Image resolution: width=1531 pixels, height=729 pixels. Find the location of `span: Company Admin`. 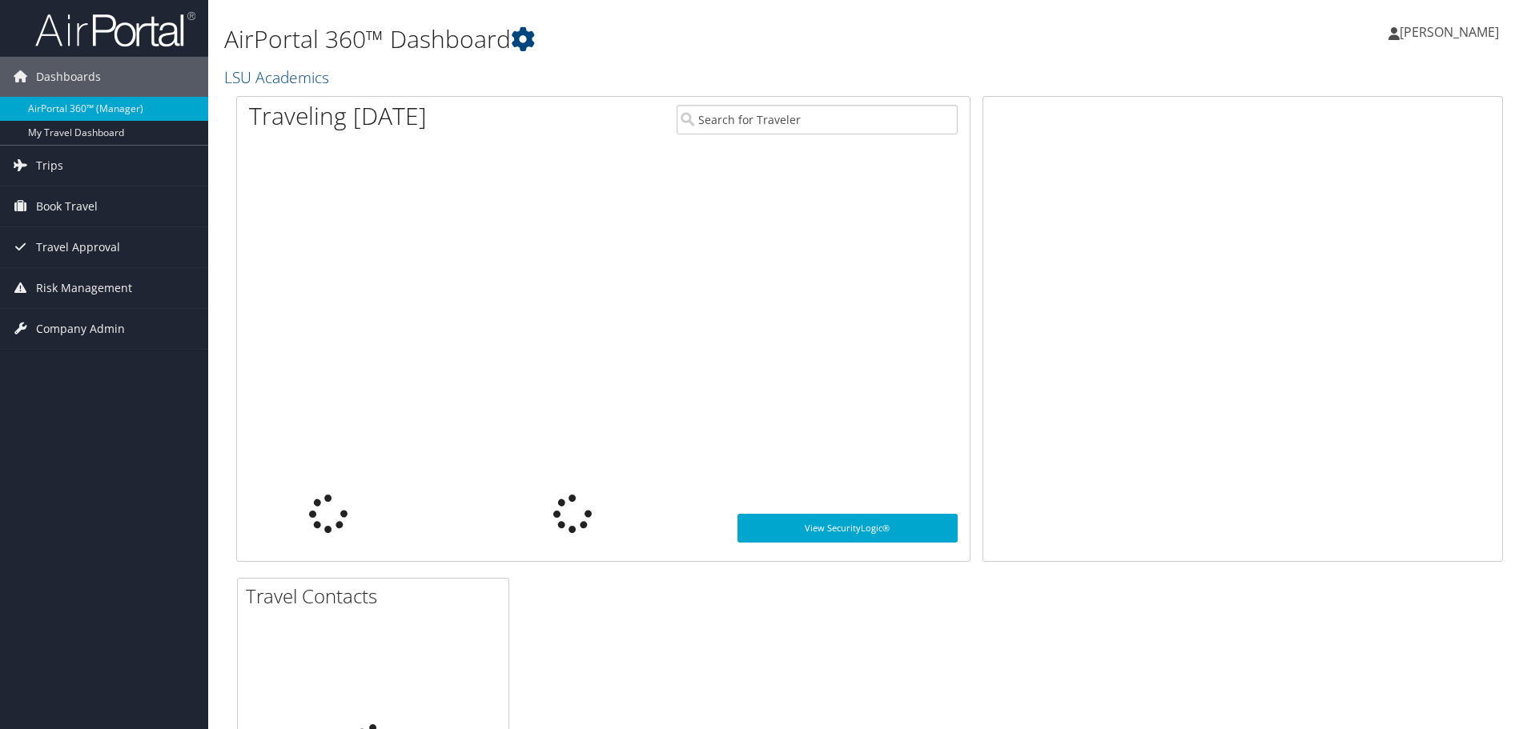

span: Company Admin is located at coordinates (80, 329).